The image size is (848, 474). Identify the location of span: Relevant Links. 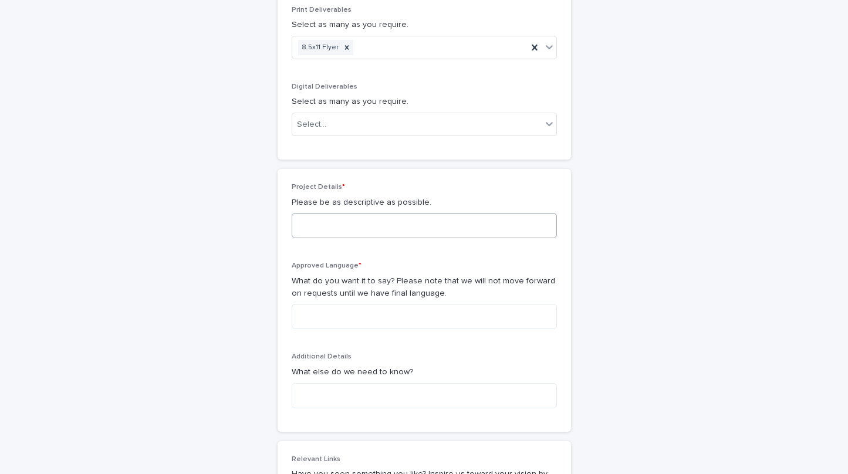
(316, 460).